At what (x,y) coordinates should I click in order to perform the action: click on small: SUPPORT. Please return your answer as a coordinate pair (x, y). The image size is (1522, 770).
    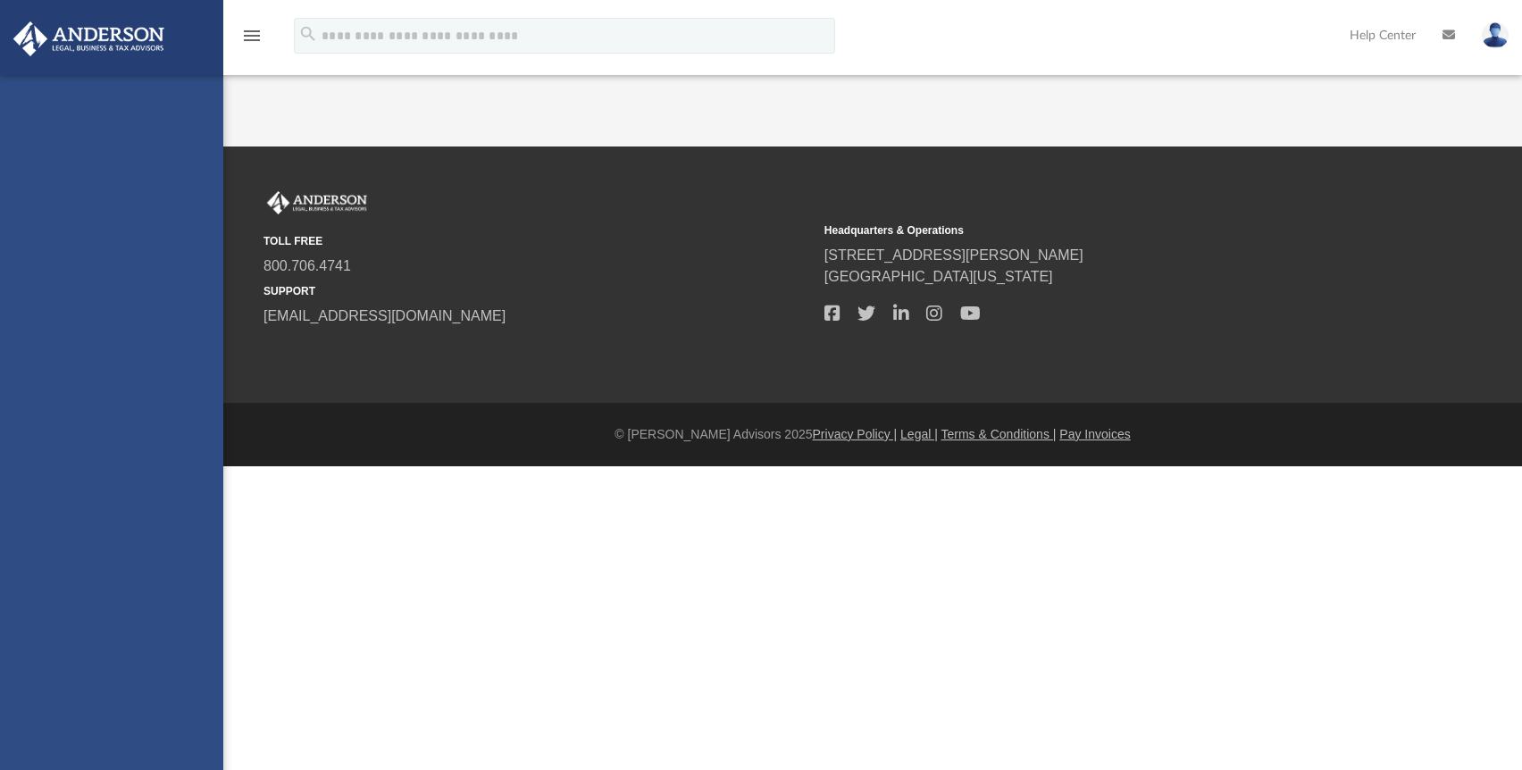
    Looking at the image, I should click on (538, 291).